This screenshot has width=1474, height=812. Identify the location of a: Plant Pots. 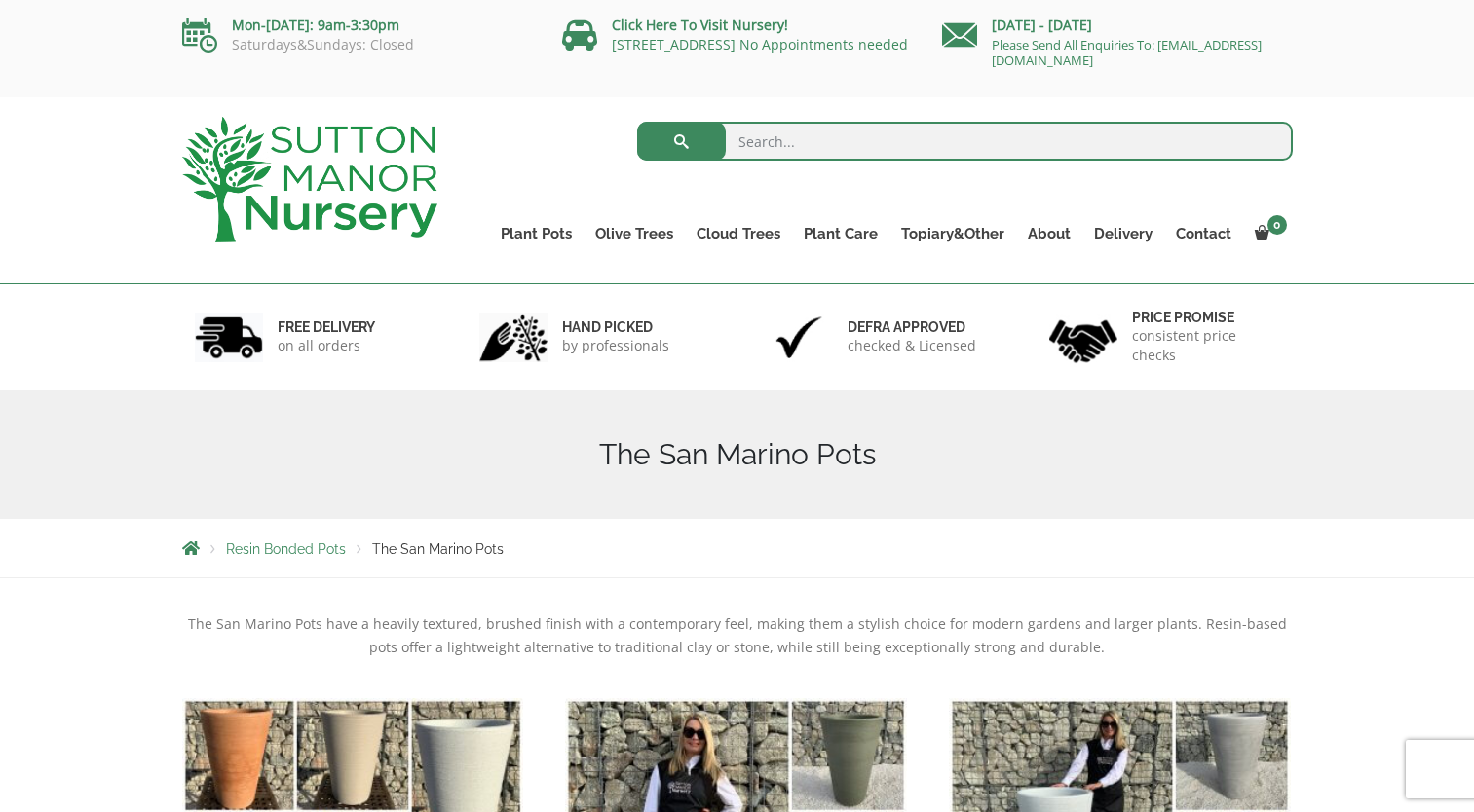
(536, 234).